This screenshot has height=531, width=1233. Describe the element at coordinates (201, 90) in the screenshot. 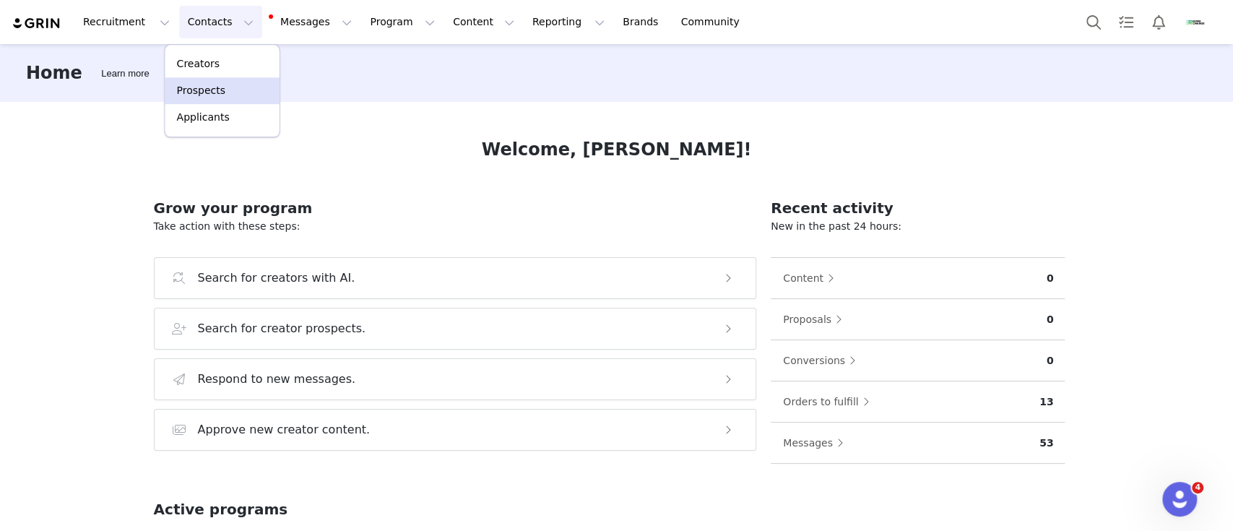

I see `p: Prospects` at that location.